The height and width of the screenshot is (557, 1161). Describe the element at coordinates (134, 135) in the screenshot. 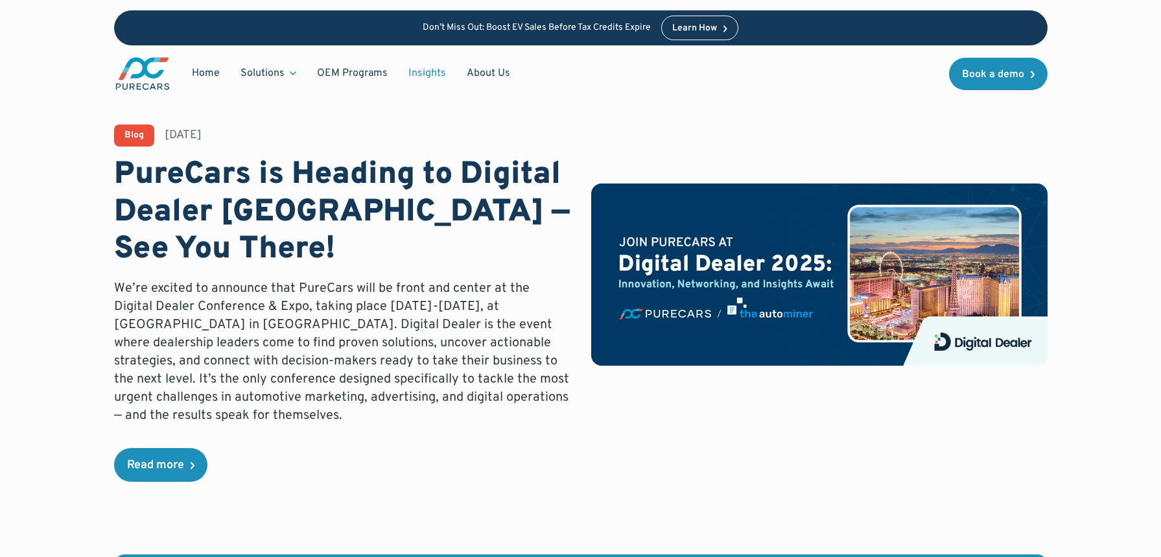

I see `div: Blog` at that location.